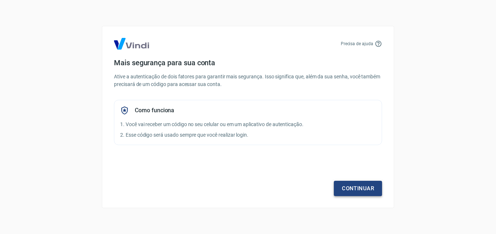 The width and height of the screenshot is (496, 234). Describe the element at coordinates (248, 81) in the screenshot. I see `p: Ative a autenticação de dois fatores para garantir mais segurança. Isso significa que, além da su...` at that location.